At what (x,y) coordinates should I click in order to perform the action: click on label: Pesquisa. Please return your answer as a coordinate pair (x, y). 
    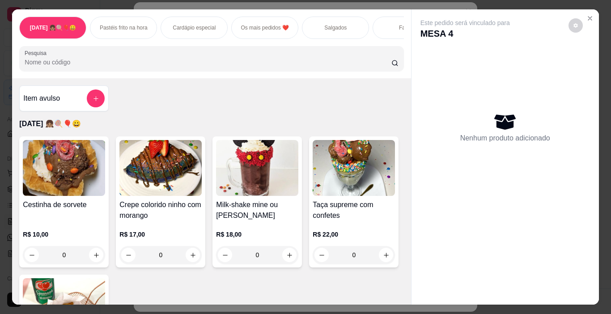
    Looking at the image, I should click on (37, 53).